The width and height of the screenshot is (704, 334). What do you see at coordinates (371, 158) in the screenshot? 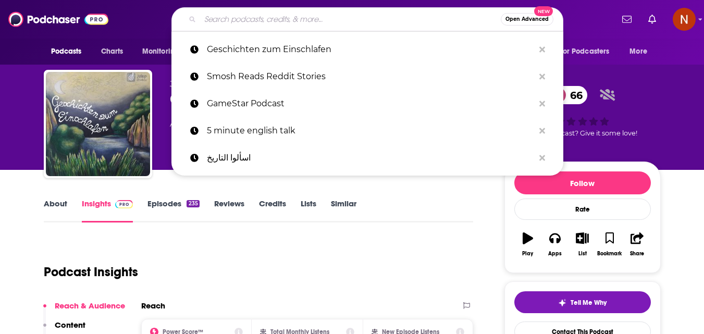
I see `p: اسألوا التاريخ` at bounding box center [371, 158].